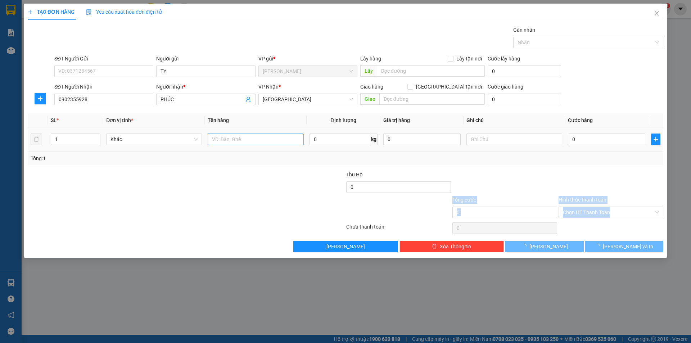  I want to click on span: Nhận:, so click(77, 10).